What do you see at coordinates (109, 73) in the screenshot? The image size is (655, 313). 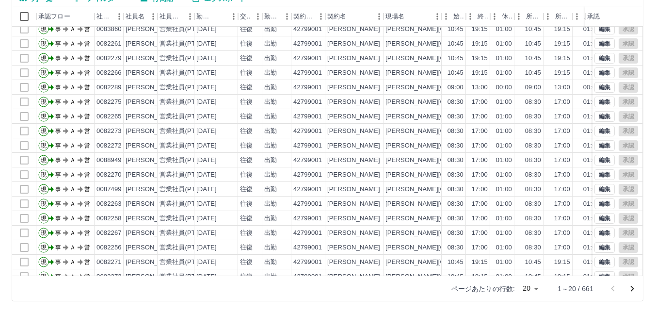 I see `div: 0082266` at bounding box center [109, 73].